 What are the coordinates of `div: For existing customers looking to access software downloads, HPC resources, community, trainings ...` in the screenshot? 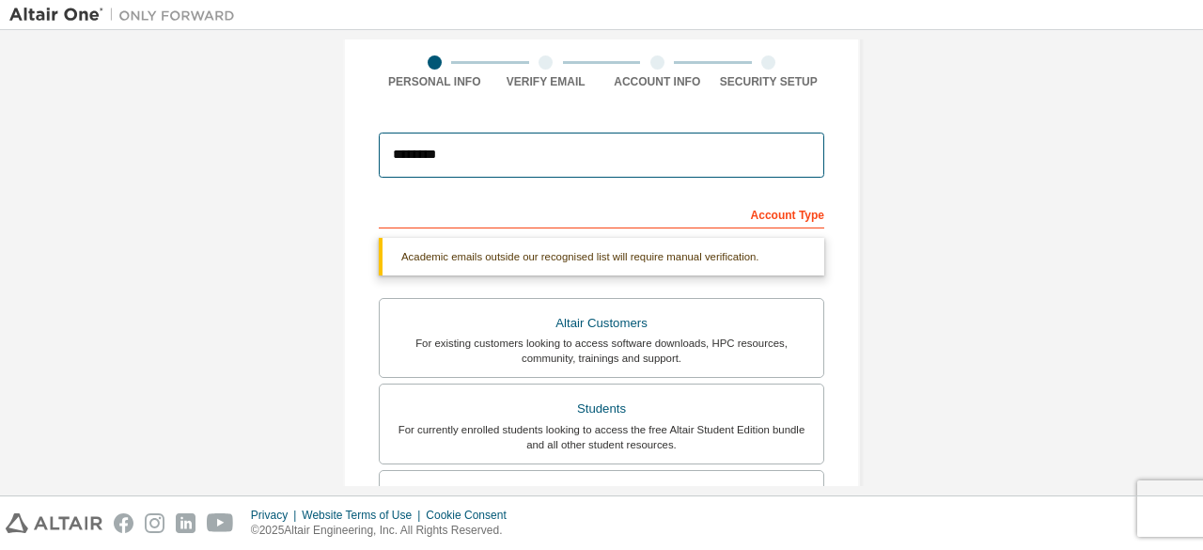 It's located at (602, 351).